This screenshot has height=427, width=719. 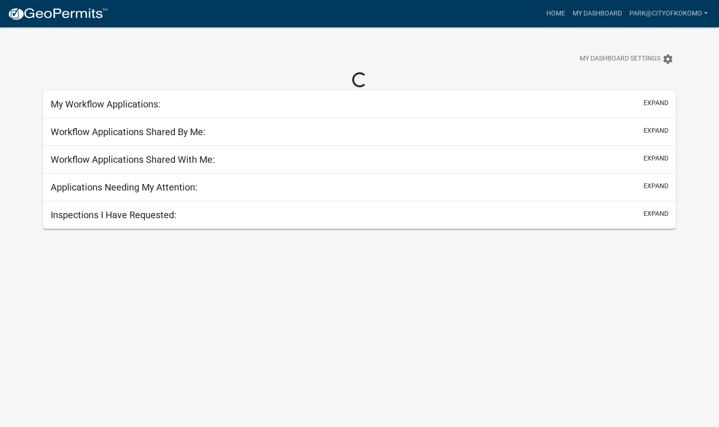 I want to click on h5: Inspections I Have Requested:, so click(x=113, y=215).